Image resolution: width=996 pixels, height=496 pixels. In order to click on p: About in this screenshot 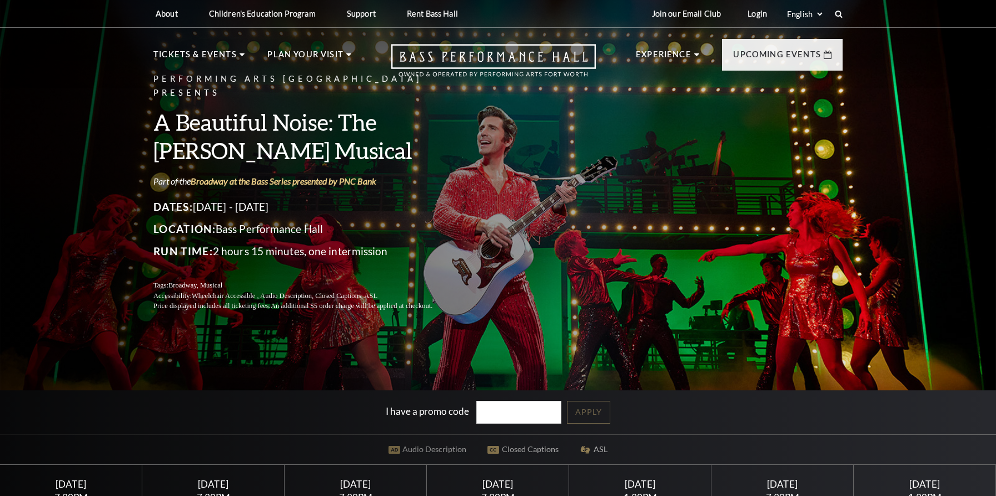, I will do `click(167, 13)`.